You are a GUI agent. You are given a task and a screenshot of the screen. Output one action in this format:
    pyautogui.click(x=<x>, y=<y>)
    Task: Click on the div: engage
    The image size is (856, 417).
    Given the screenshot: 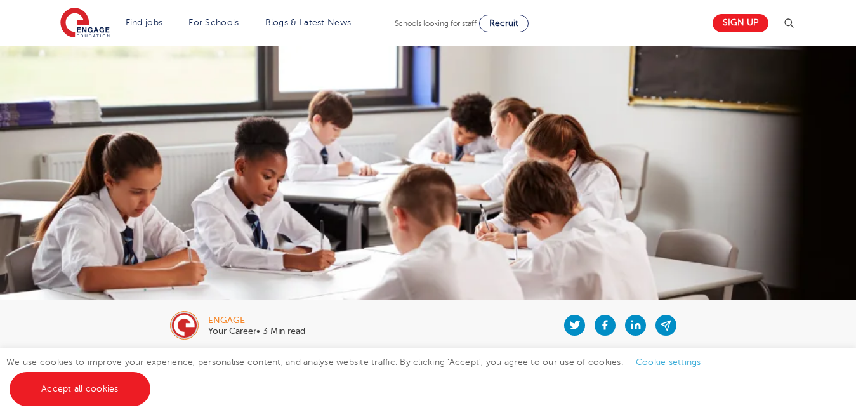 What is the action you would take?
    pyautogui.click(x=256, y=320)
    